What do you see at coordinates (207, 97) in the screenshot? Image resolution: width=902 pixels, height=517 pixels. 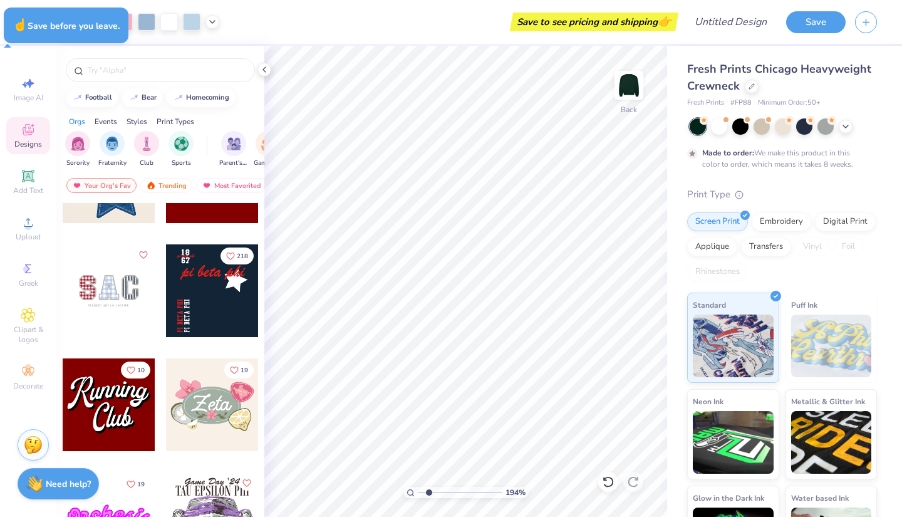 I see `div: homecoming` at bounding box center [207, 97].